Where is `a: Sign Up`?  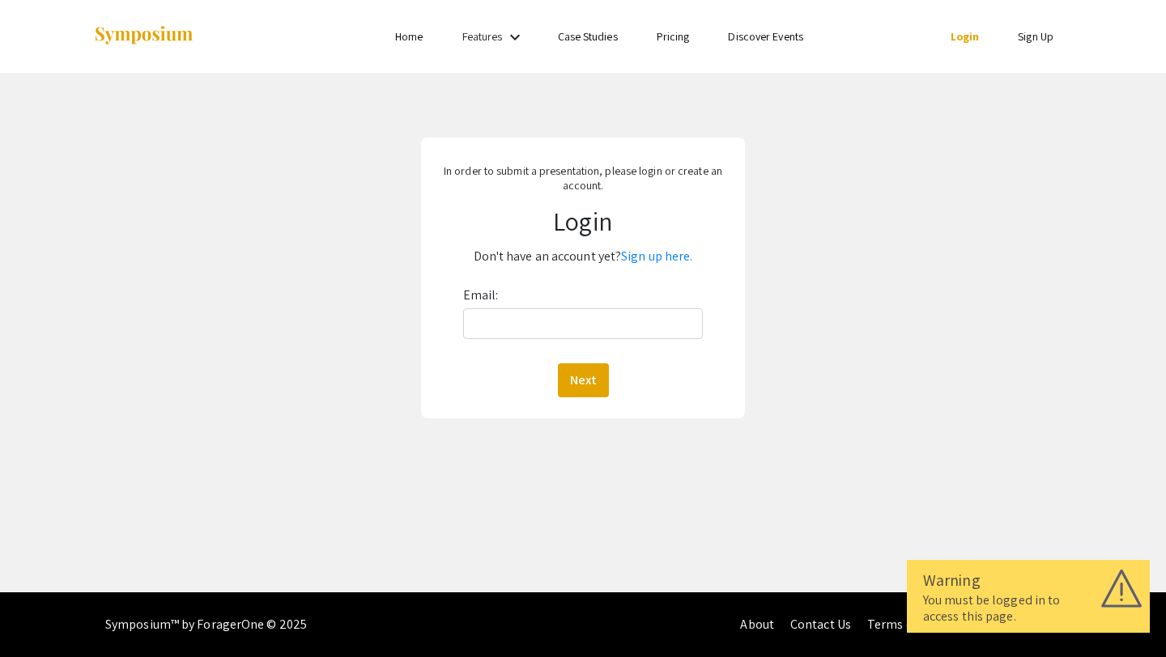 a: Sign Up is located at coordinates (1036, 36).